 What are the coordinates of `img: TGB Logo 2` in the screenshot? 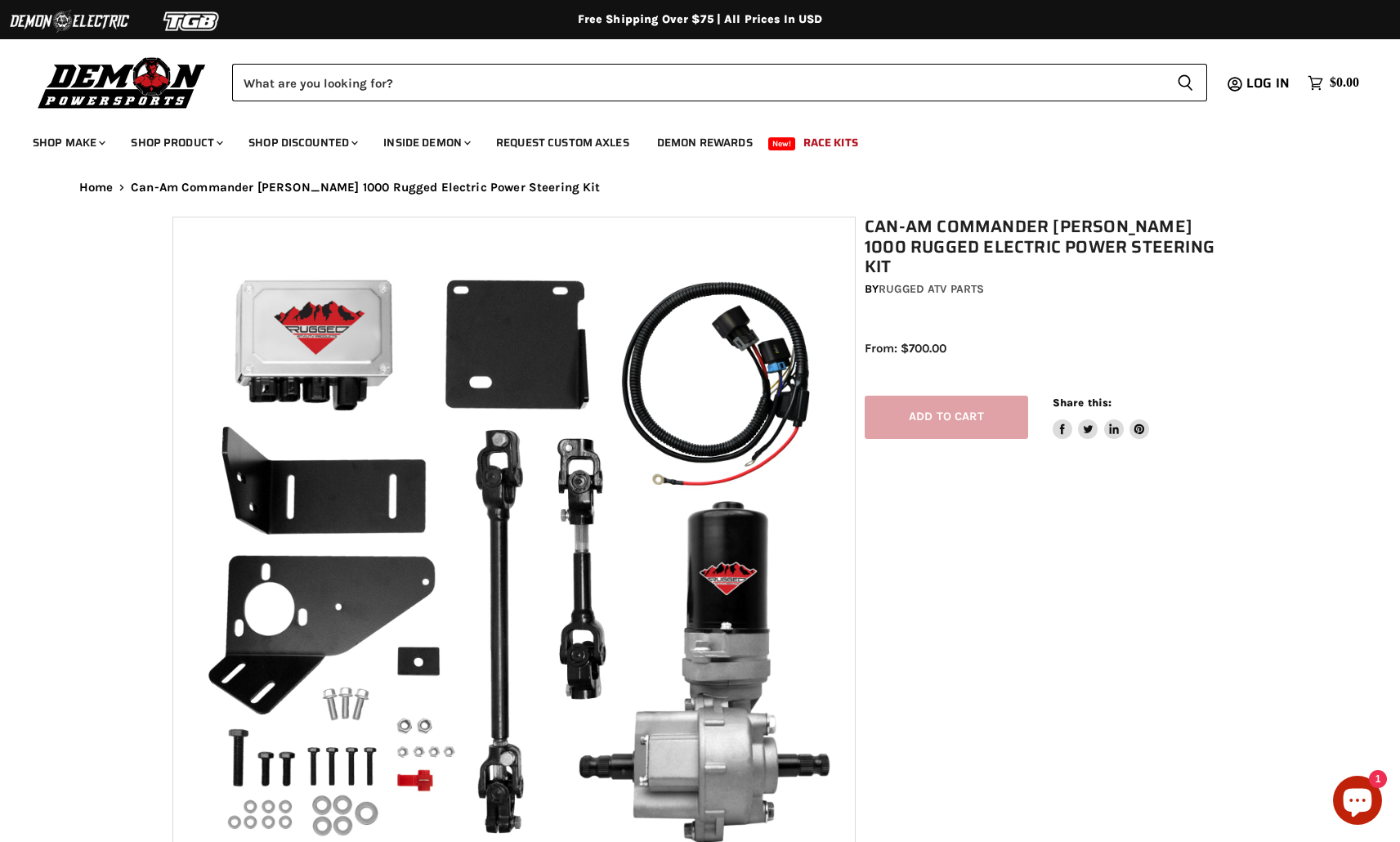 It's located at (192, 22).